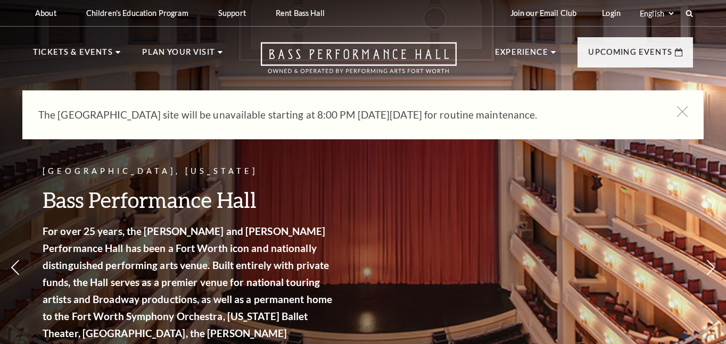  What do you see at coordinates (137, 13) in the screenshot?
I see `p: Children's Education Program` at bounding box center [137, 13].